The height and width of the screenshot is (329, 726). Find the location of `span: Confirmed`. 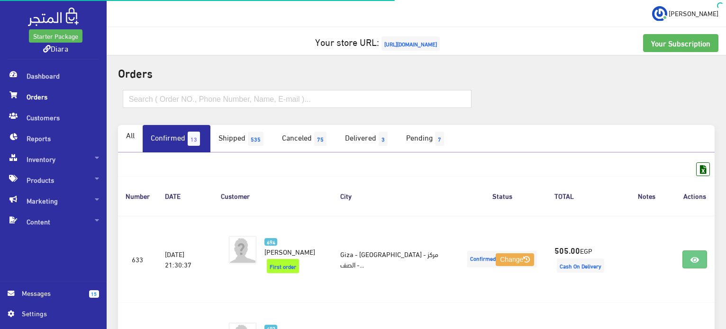

span: Confirmed is located at coordinates (502, 259).